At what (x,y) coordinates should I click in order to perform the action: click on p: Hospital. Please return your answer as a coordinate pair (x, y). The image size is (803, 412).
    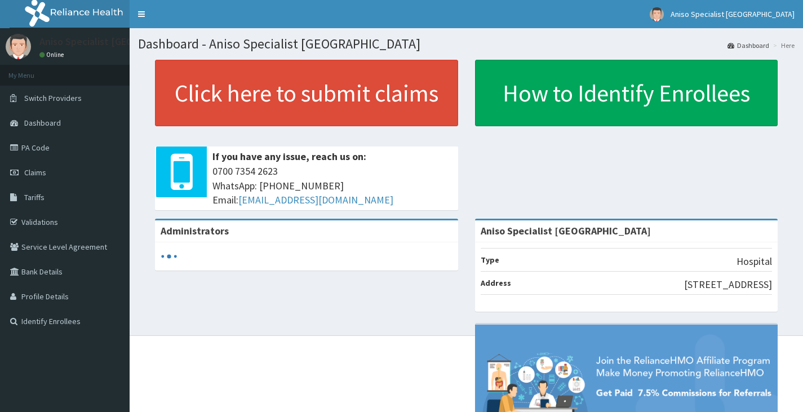
    Looking at the image, I should click on (754, 262).